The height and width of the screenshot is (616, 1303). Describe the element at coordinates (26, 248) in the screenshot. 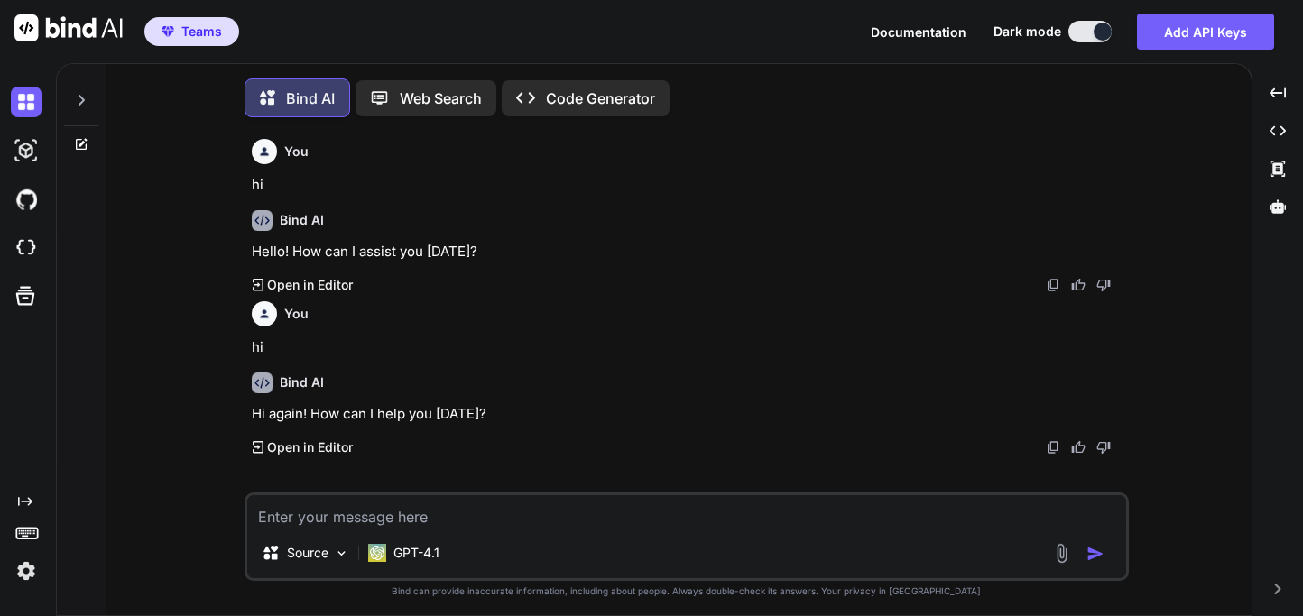

I see `img: cloudideIcon` at that location.